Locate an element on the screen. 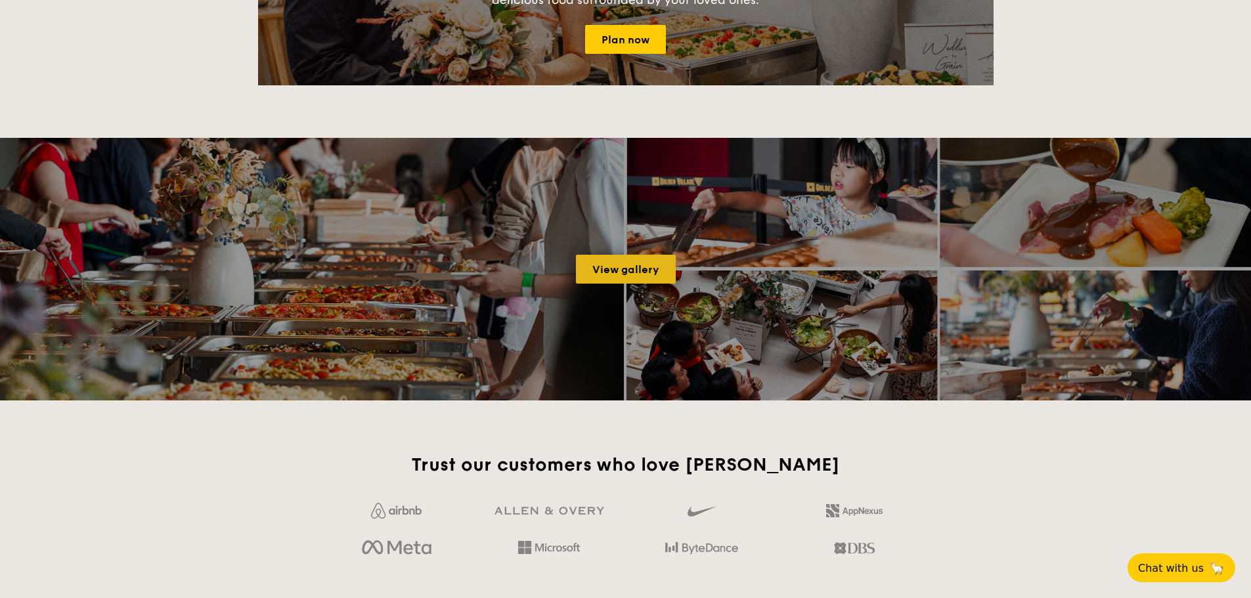 The width and height of the screenshot is (1251, 598). img: bytedance.dc5c0c88.png is located at coordinates (701, 548).